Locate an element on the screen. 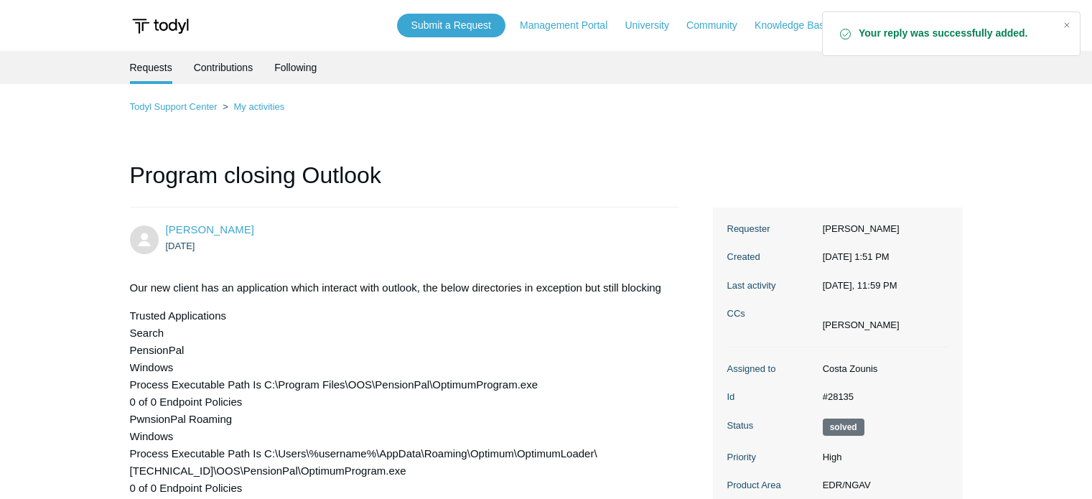 The image size is (1092, 499). p: Trusted Applications Search PensionPal Windows Process Executable Path Is C:\Program Files\OOS\Pe... is located at coordinates (398, 402).